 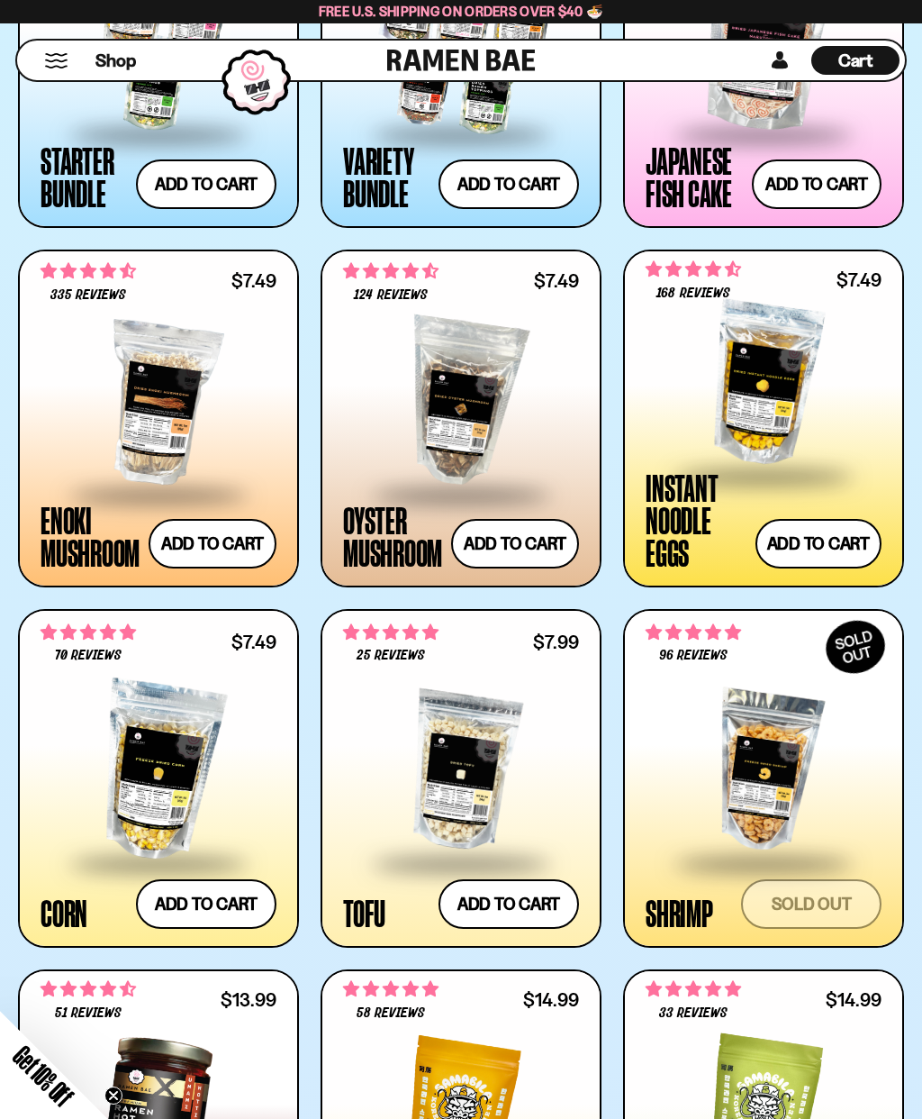 What do you see at coordinates (90, 536) in the screenshot?
I see `div: Enoki Mushroom` at bounding box center [90, 536].